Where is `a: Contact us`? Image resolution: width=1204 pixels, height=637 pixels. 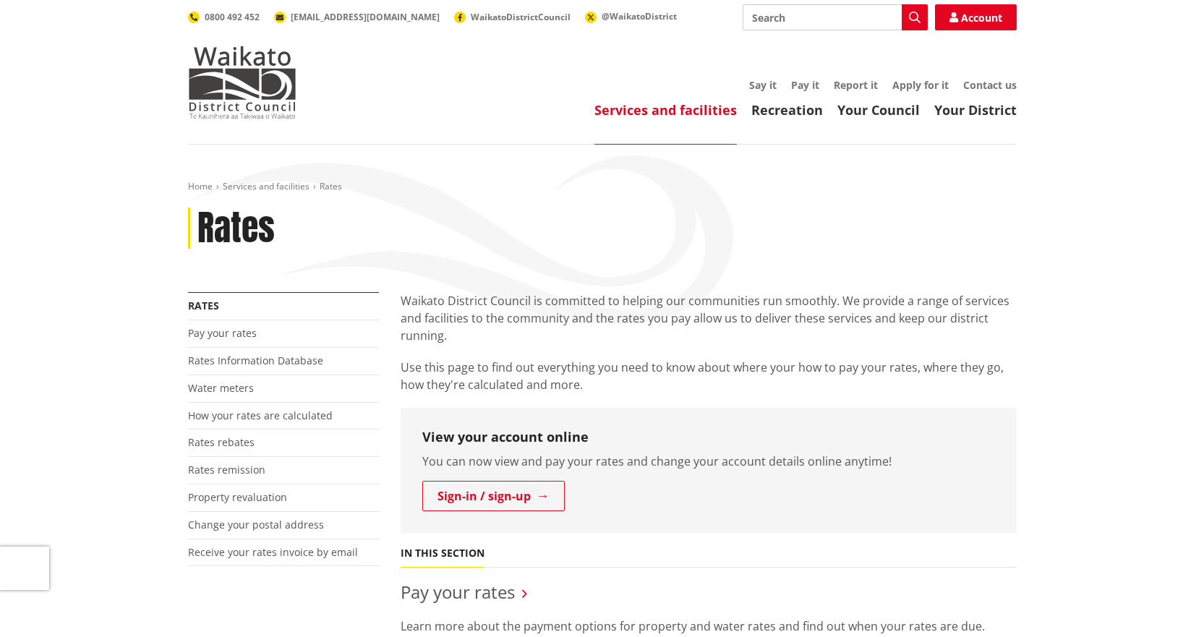
a: Contact us is located at coordinates (990, 85).